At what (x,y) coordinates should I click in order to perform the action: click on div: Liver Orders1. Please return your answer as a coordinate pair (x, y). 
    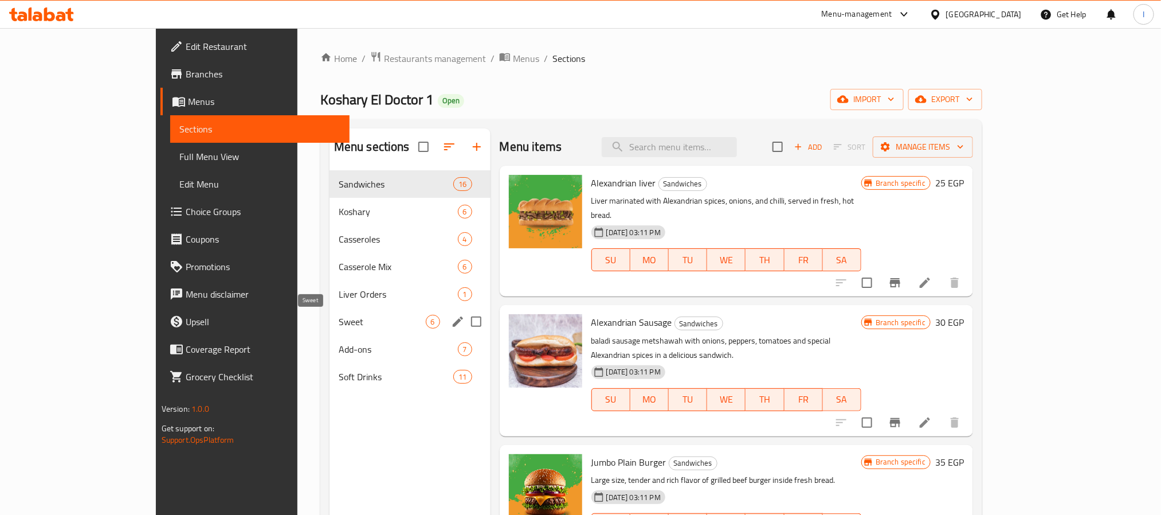
    Looking at the image, I should click on (410, 294).